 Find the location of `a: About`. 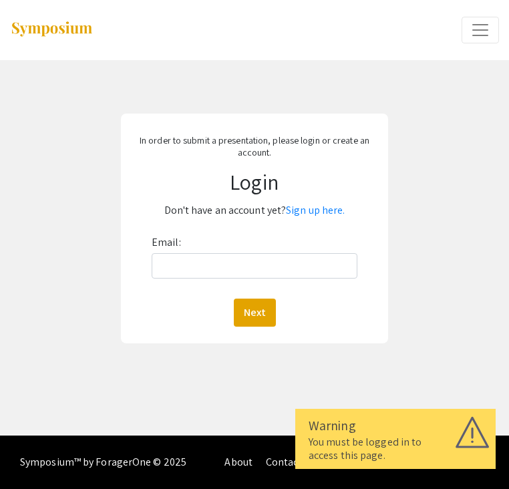

a: About is located at coordinates (238, 461).